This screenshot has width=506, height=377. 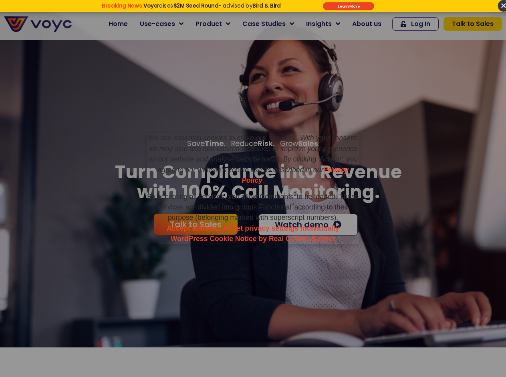 What do you see at coordinates (122, 6) in the screenshot?
I see `strong: Breaking News:` at bounding box center [122, 6].